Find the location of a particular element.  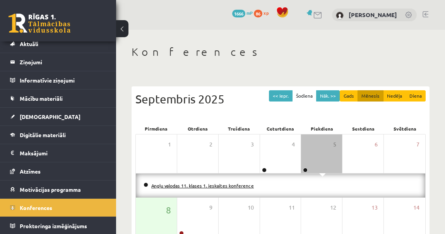

button: Mēnesis is located at coordinates (370, 96).